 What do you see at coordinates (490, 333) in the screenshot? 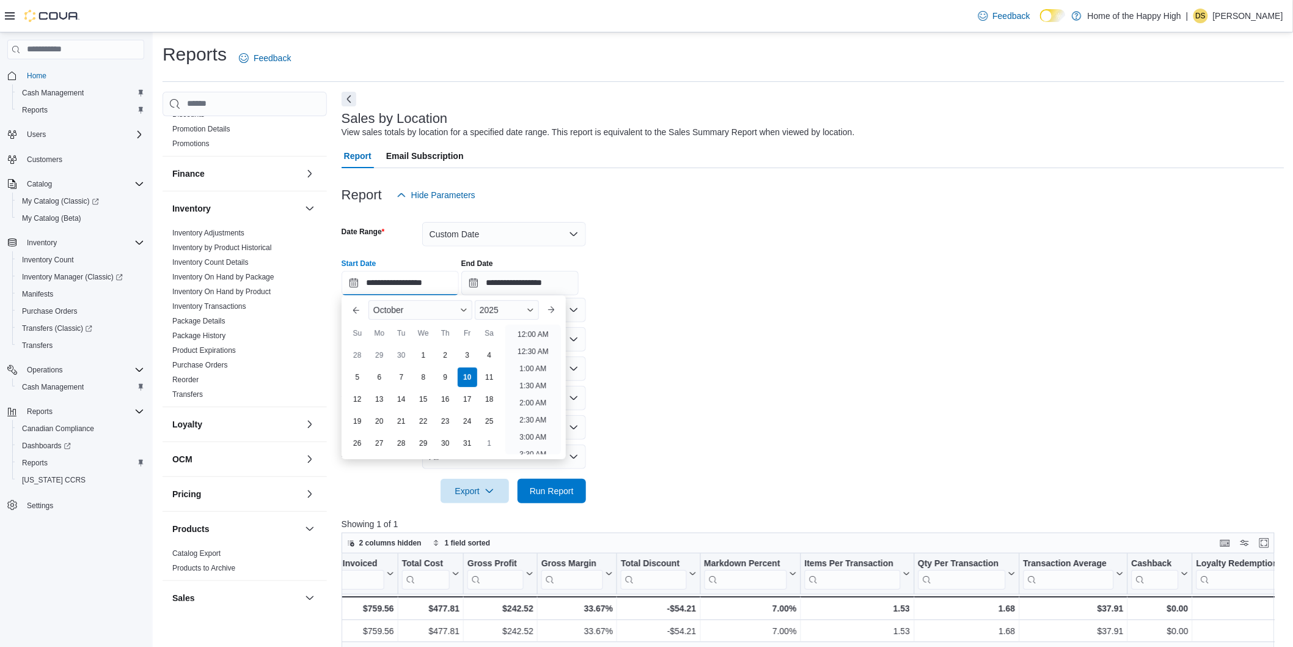
I see `div: Sa` at bounding box center [490, 333].